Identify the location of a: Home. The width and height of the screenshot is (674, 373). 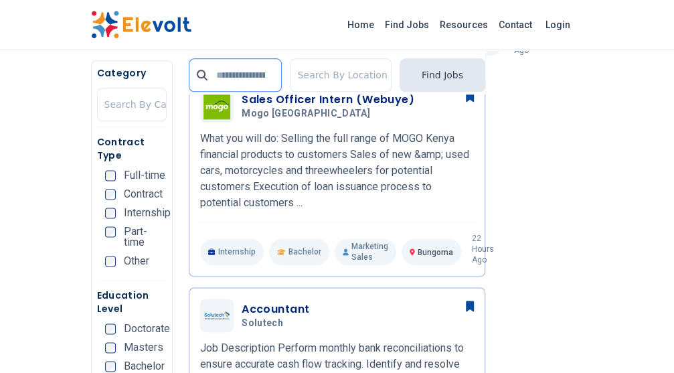
(361, 25).